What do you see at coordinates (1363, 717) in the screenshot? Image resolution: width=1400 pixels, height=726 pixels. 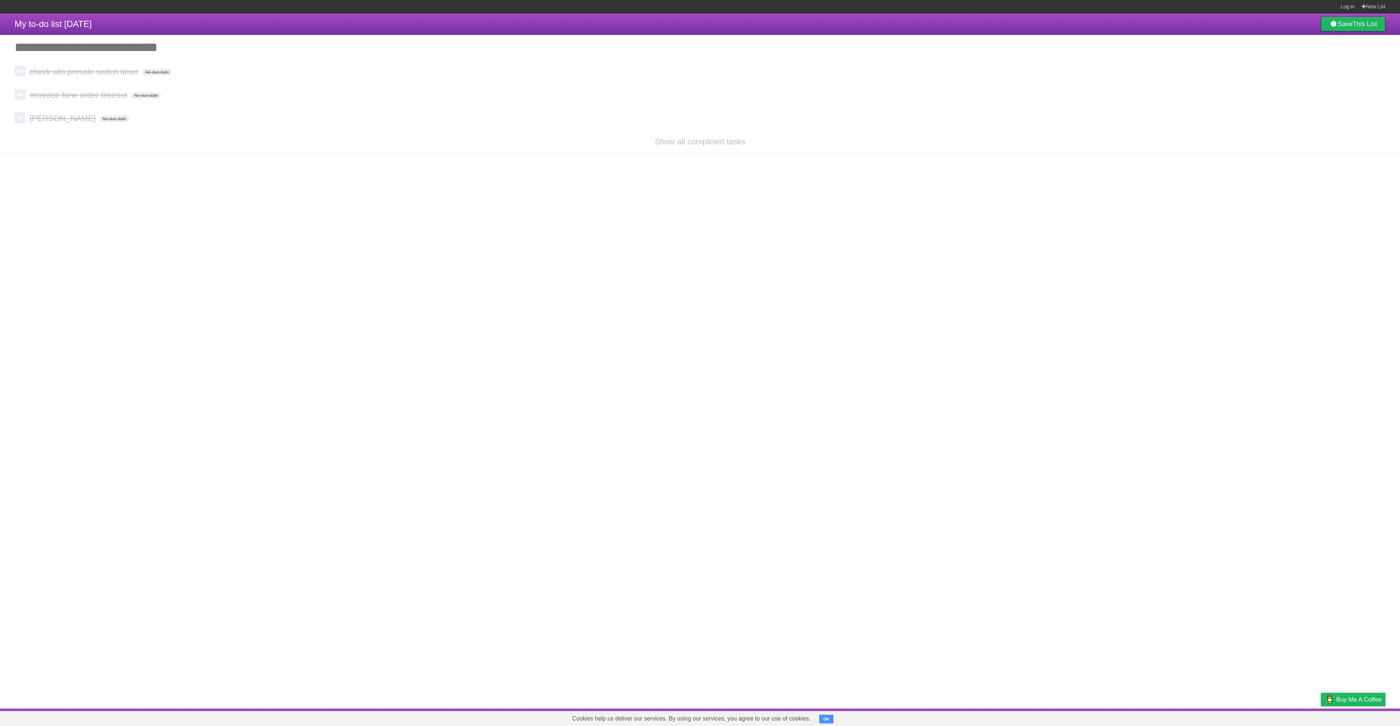 I see `a: Suggest a feature` at bounding box center [1363, 717].